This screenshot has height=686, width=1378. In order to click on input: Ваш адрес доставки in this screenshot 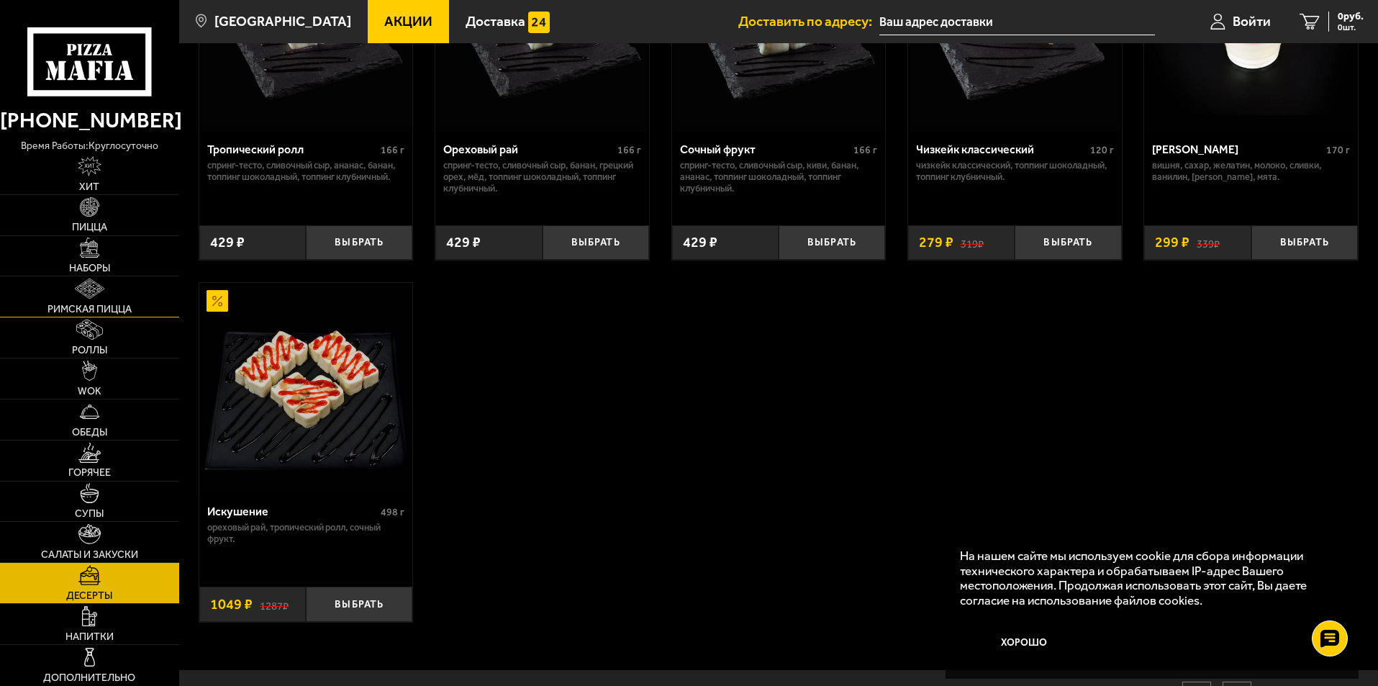, I will do `click(1017, 22)`.